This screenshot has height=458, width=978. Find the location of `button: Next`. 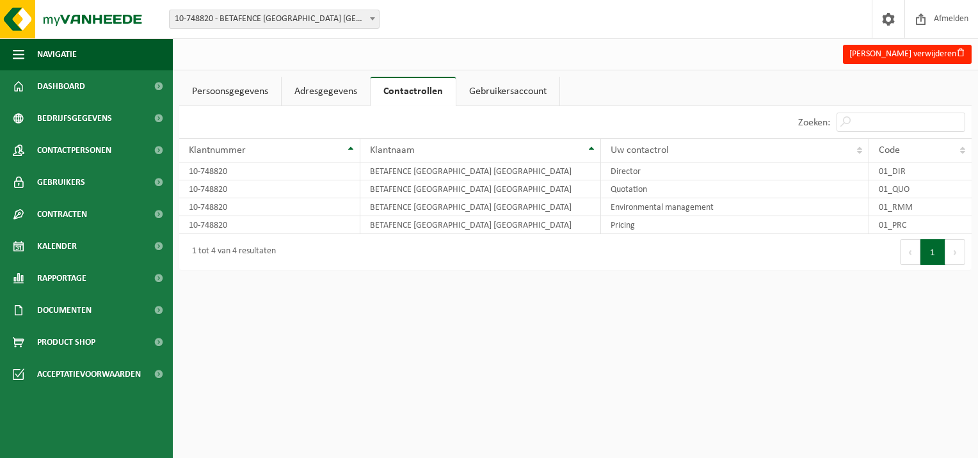

button: Next is located at coordinates (955, 252).